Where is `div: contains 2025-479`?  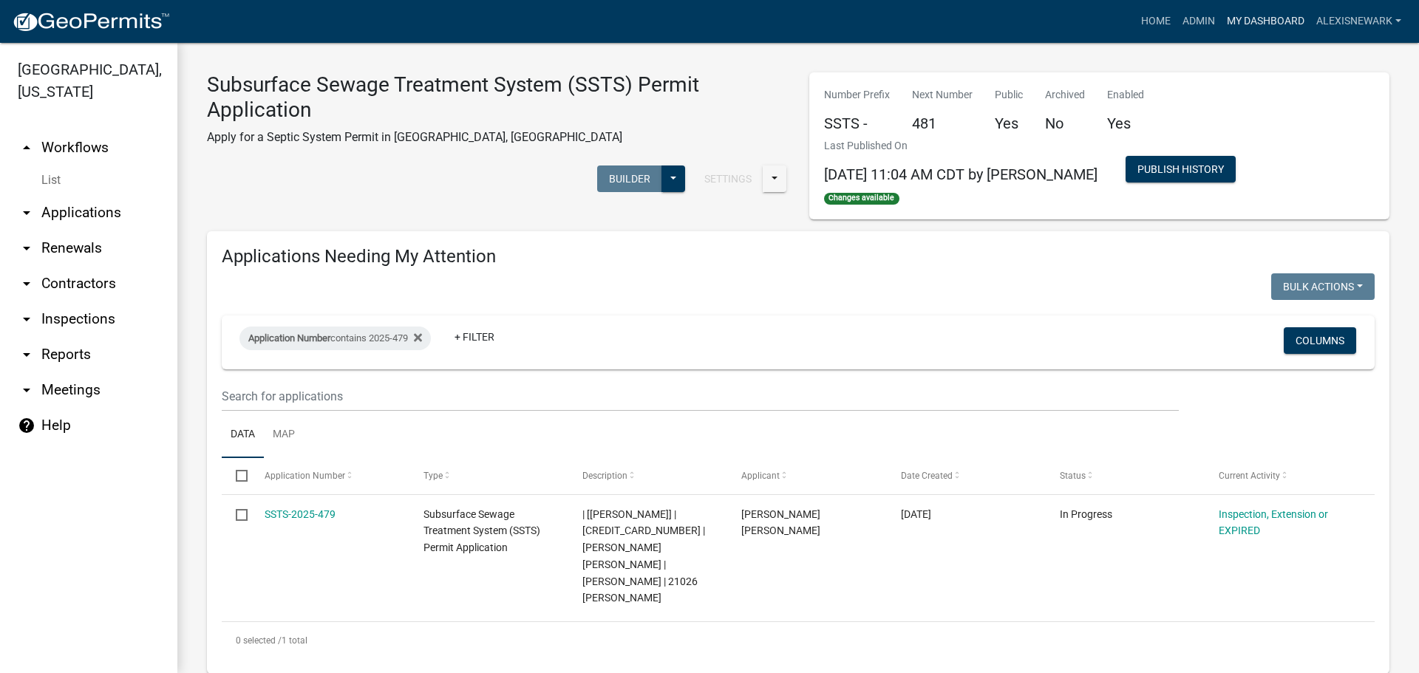 div: contains 2025-479 is located at coordinates (335, 338).